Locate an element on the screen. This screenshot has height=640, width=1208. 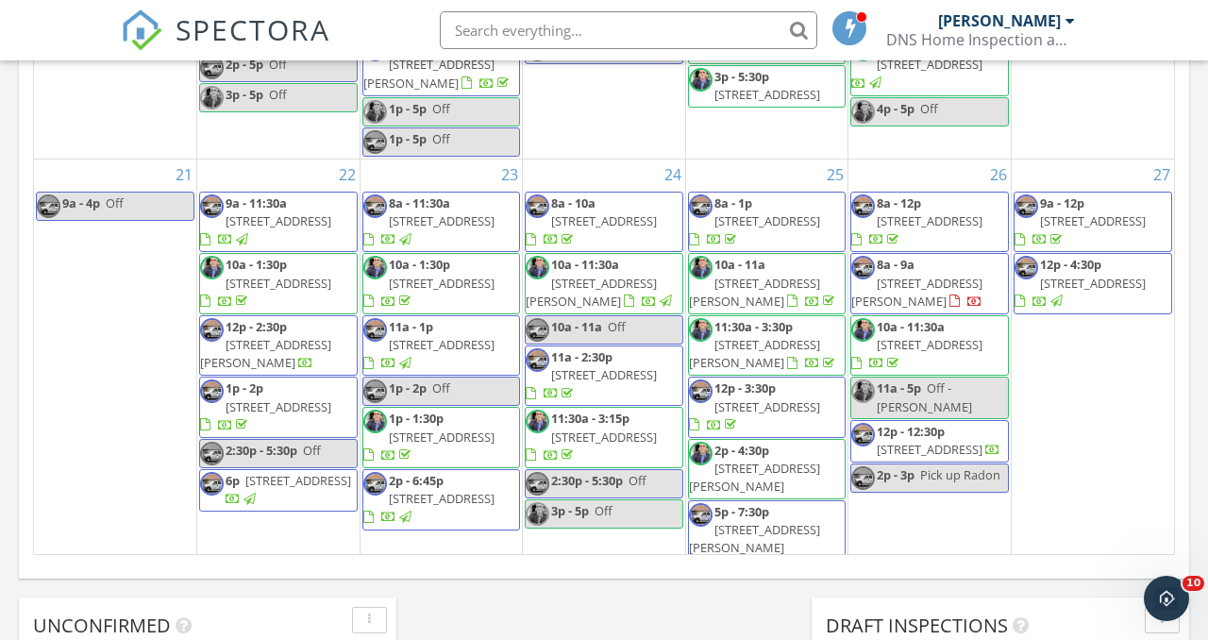
div: DNS Home Inspection and Consulting is located at coordinates (981, 40).